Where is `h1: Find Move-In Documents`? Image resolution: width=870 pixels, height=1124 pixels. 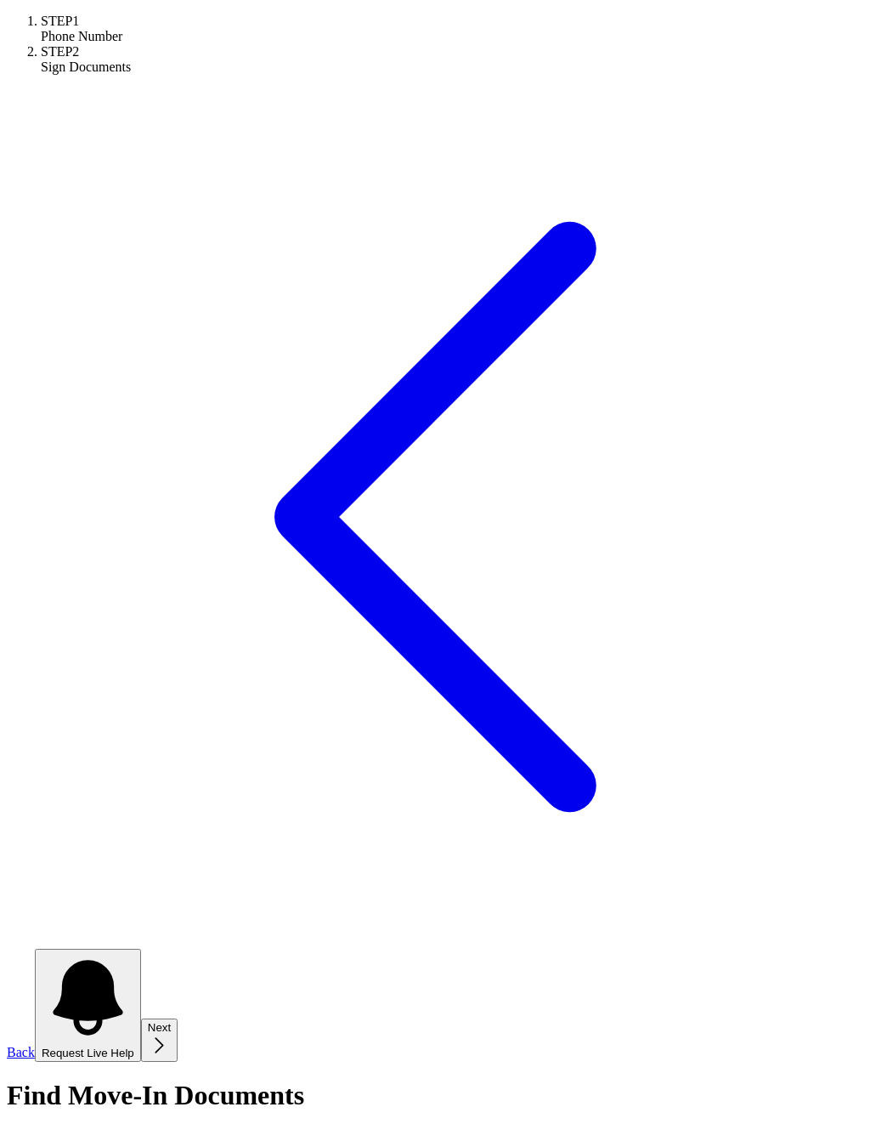
h1: Find Move-In Documents is located at coordinates (435, 1095).